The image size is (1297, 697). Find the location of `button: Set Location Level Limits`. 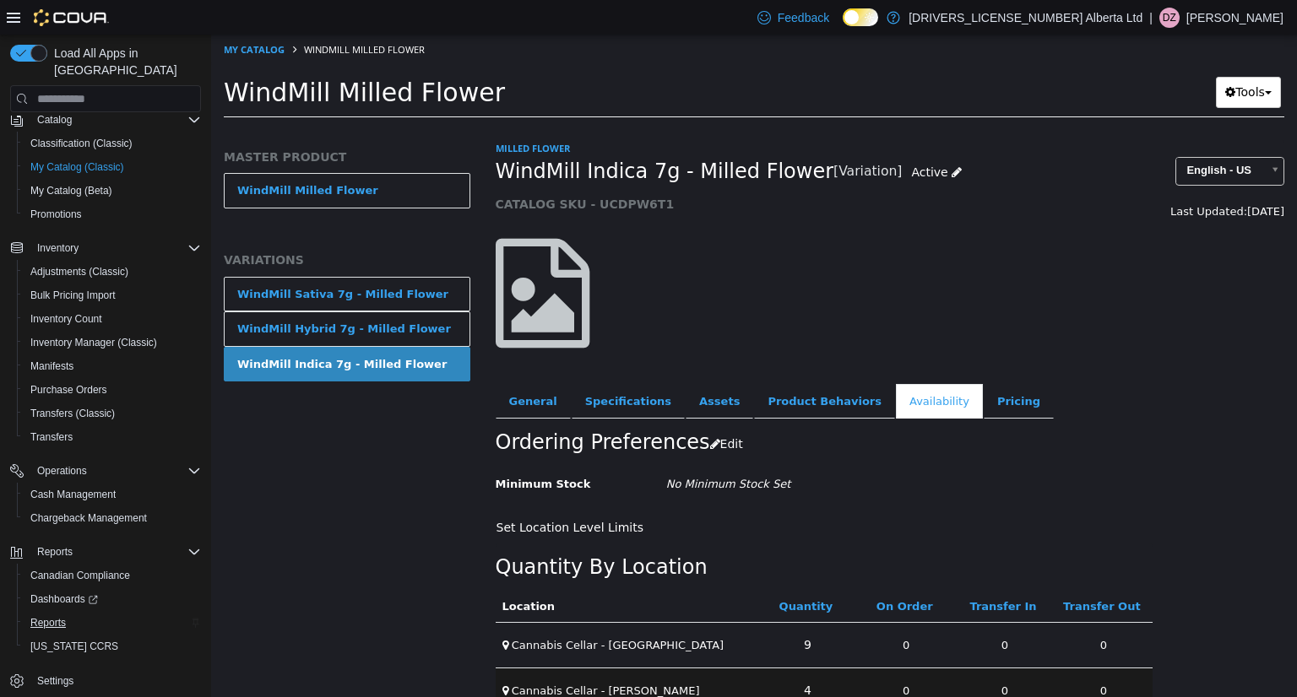

button: Set Location Level Limits is located at coordinates (363, 493).